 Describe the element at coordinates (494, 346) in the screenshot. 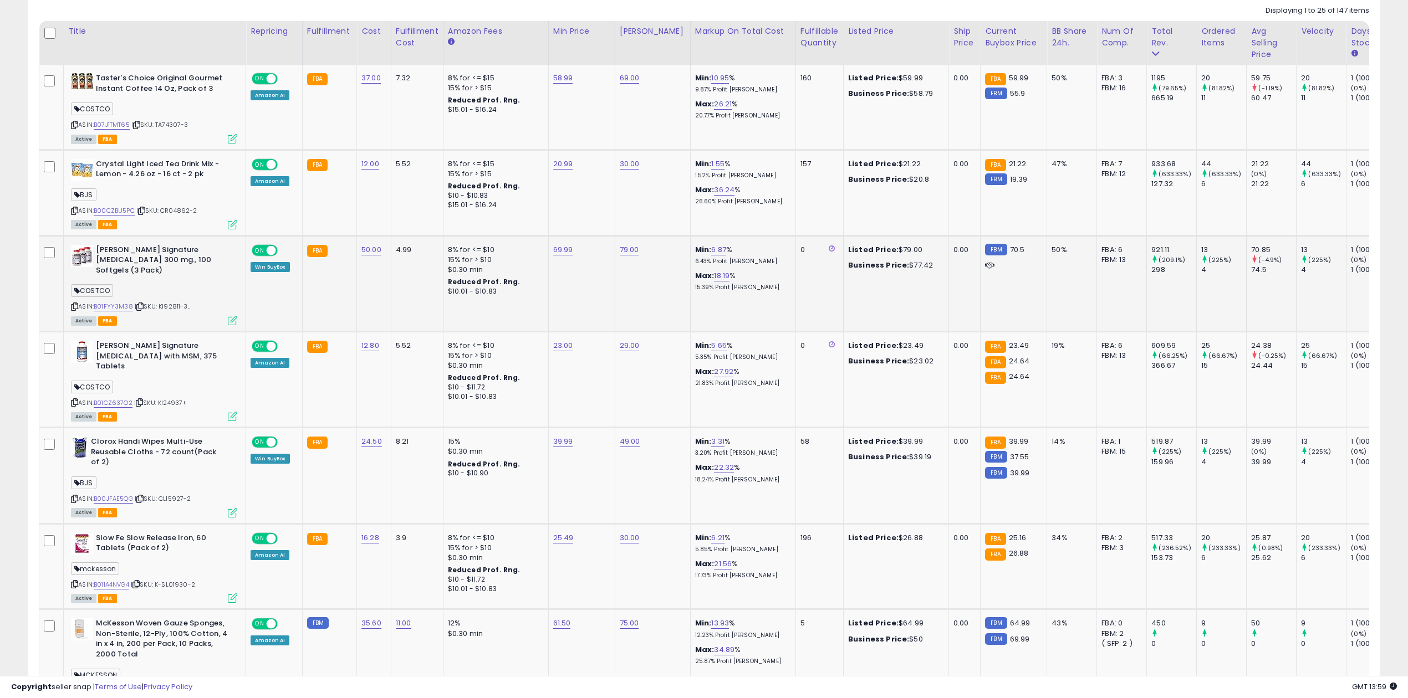

I see `div: 8% for <= $10` at that location.